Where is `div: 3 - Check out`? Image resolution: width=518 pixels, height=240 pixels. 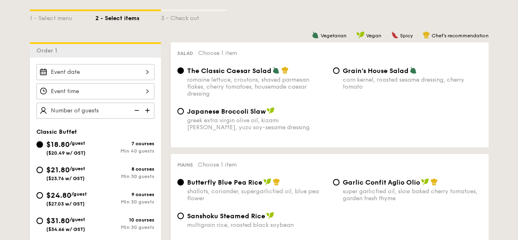
div: 3 - Check out is located at coordinates (194, 17).